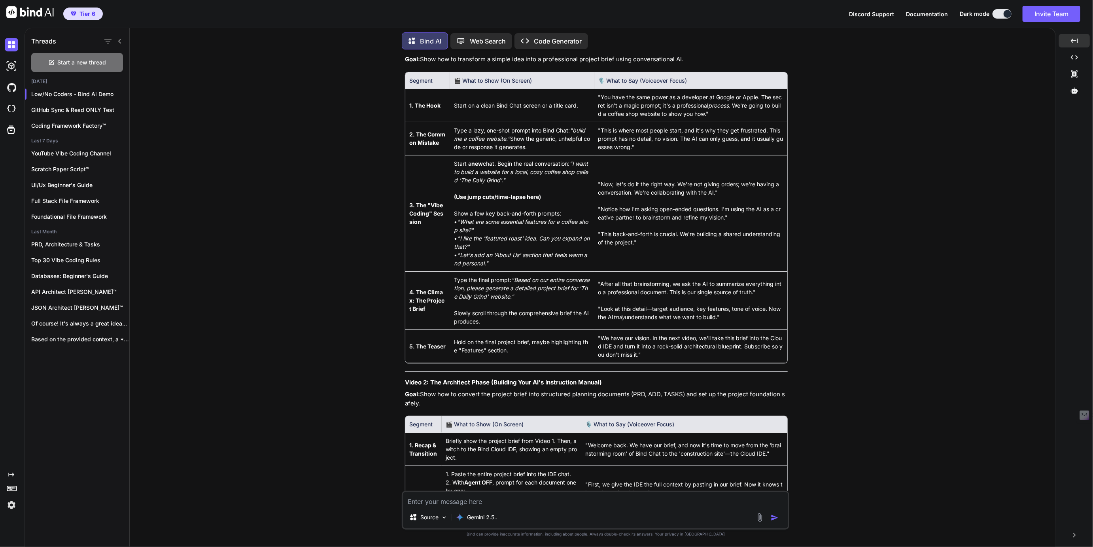  What do you see at coordinates (80, 169) in the screenshot?
I see `p: Scratch Paper Script™` at bounding box center [80, 169].